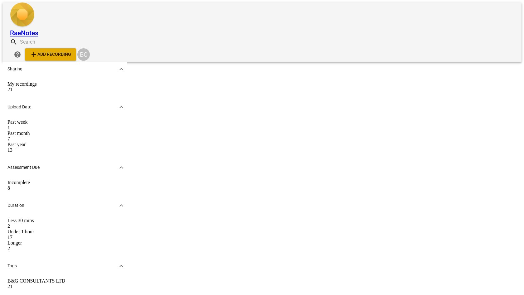  Describe the element at coordinates (50, 55) in the screenshot. I see `button: Upload` at that location.